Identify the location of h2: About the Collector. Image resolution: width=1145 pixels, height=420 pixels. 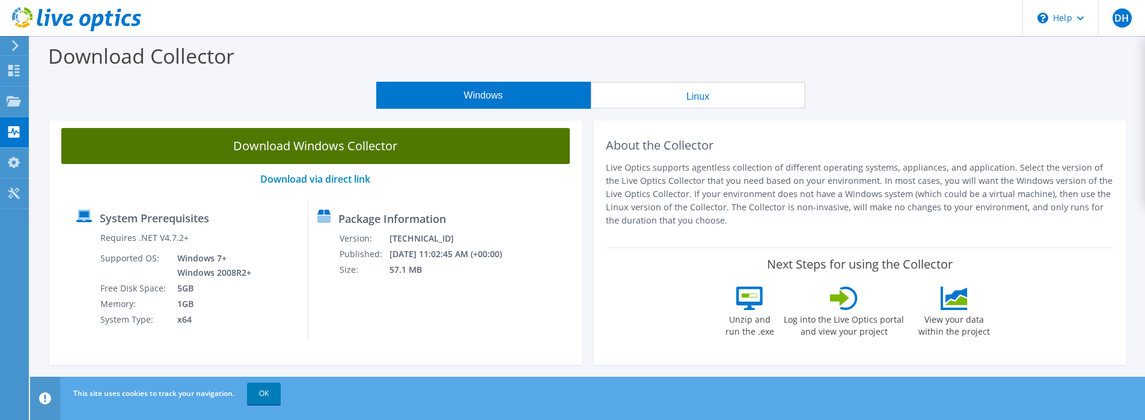
(860, 145).